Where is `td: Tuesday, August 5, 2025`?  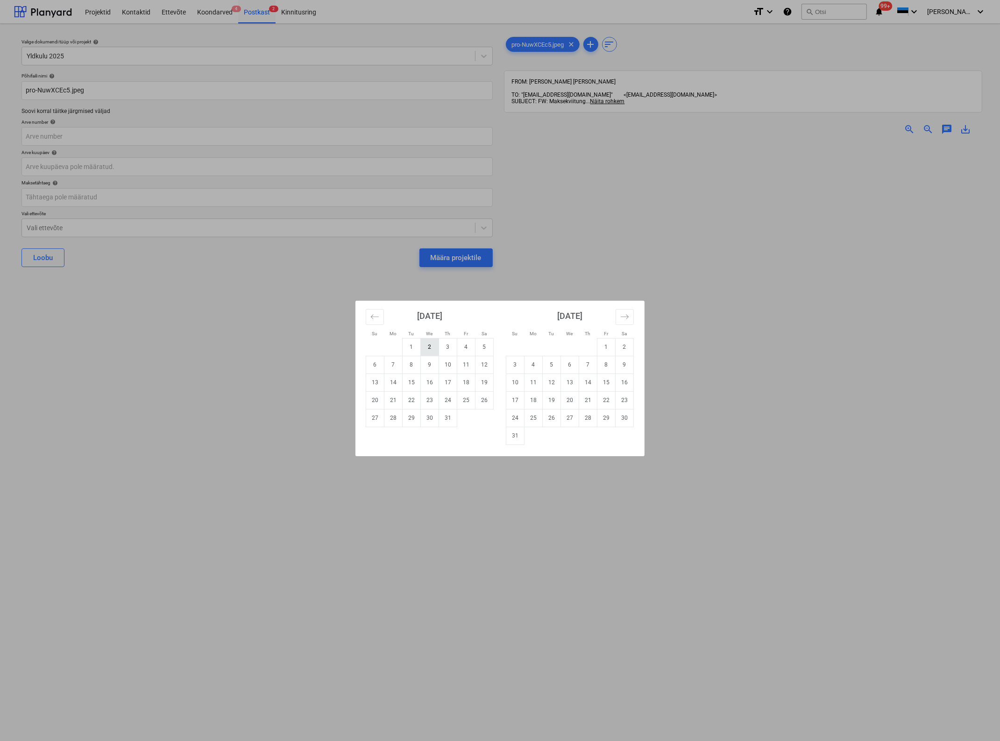 td: Tuesday, August 5, 2025 is located at coordinates (551, 365).